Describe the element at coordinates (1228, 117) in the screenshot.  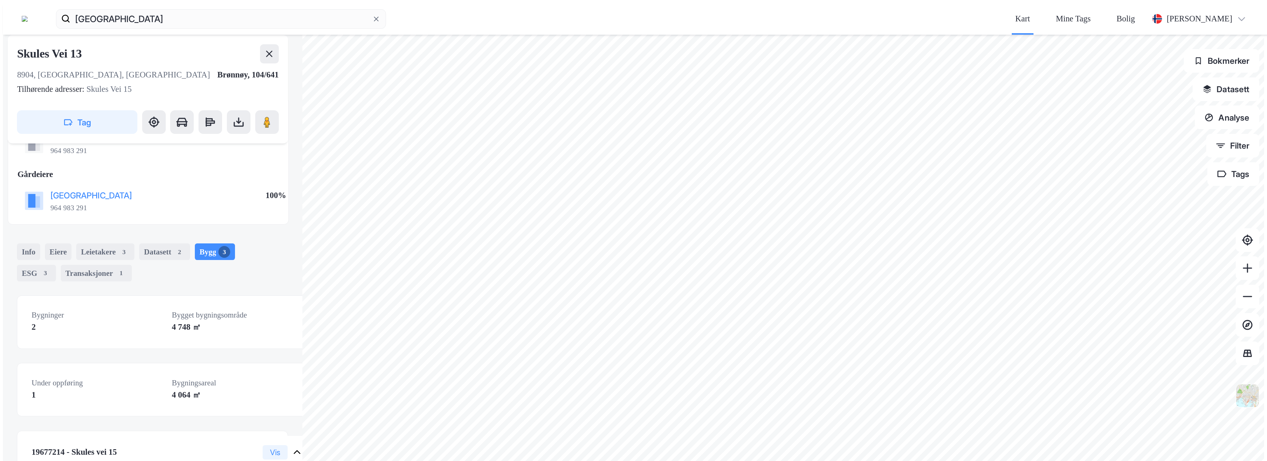
I see `button: Analyse` at that location.